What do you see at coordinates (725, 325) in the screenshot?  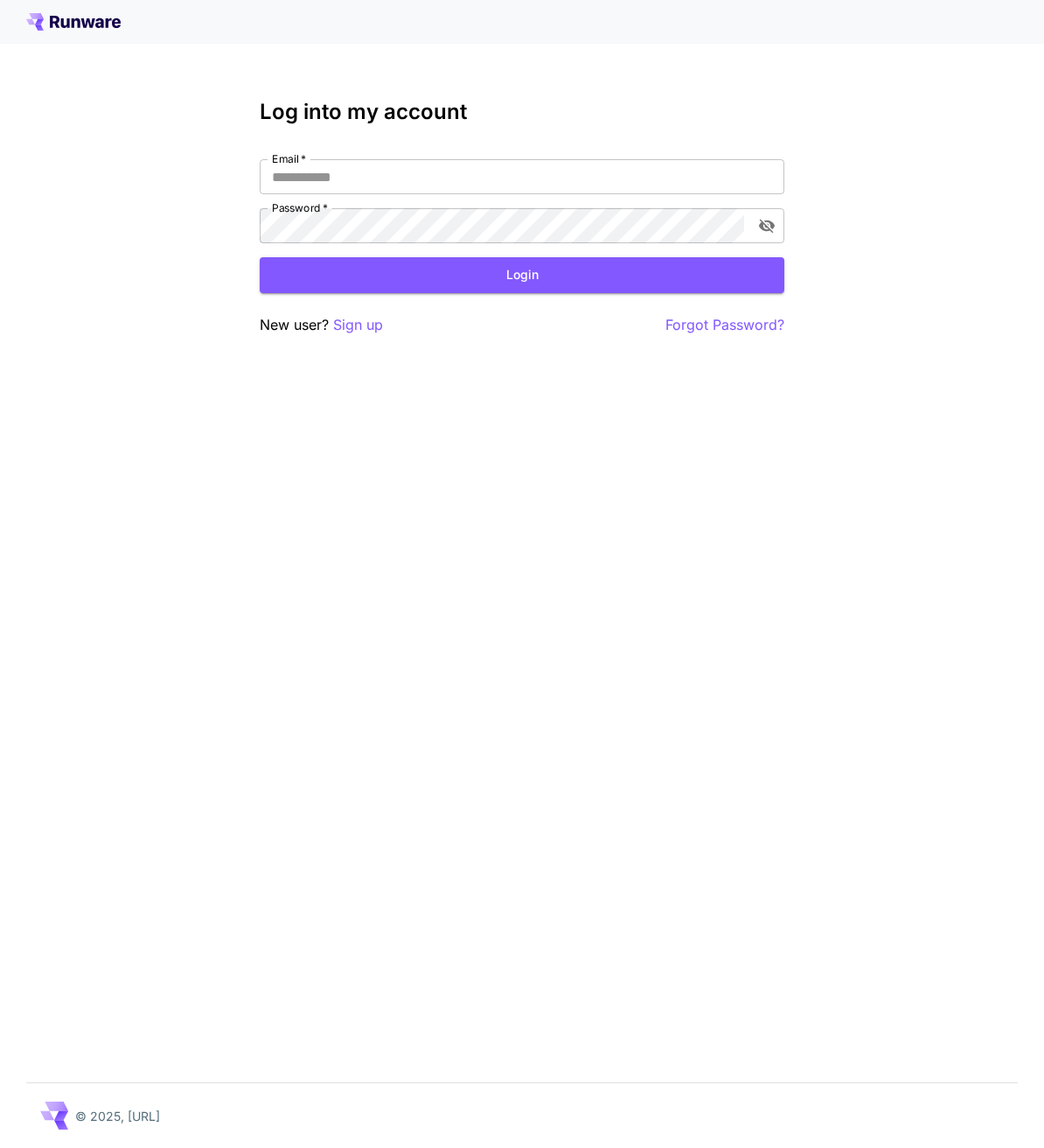 I see `p: Forgot Password?` at bounding box center [725, 325].